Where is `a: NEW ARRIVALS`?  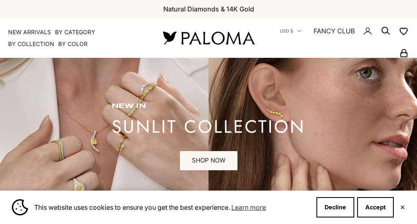
a: NEW ARRIVALS is located at coordinates (29, 32).